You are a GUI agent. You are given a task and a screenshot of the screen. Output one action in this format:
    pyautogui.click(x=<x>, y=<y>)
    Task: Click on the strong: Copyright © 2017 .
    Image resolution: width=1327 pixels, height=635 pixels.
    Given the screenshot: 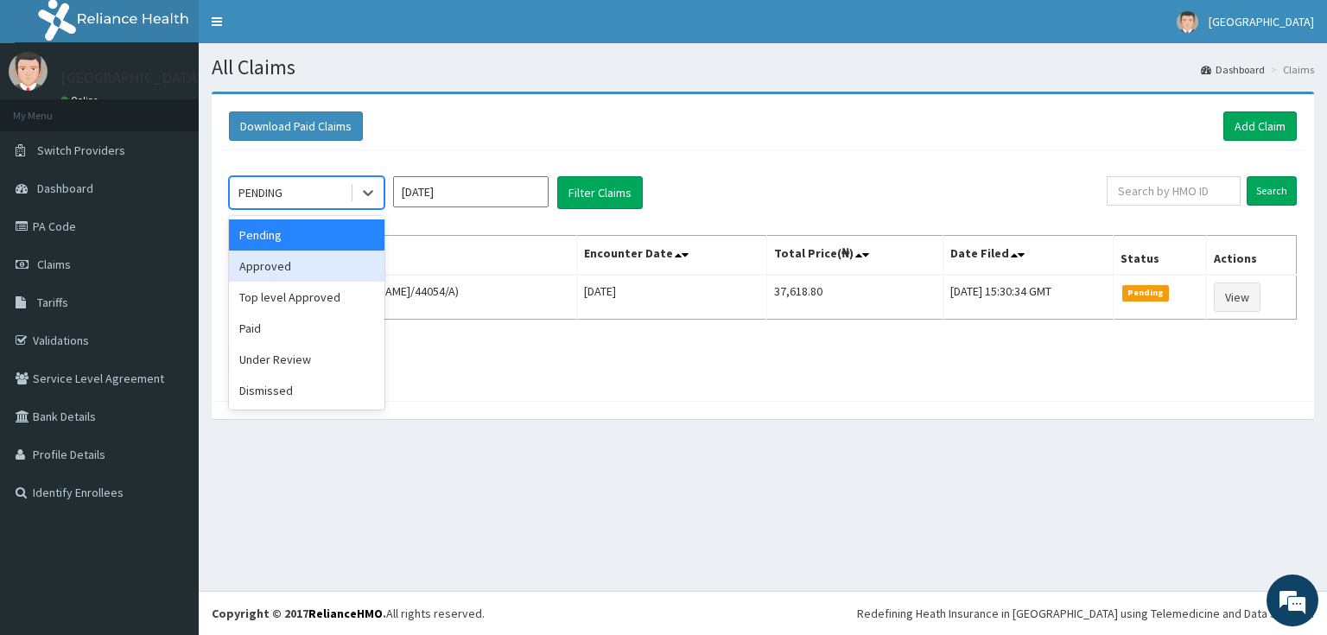 What is the action you would take?
    pyautogui.click(x=299, y=613)
    